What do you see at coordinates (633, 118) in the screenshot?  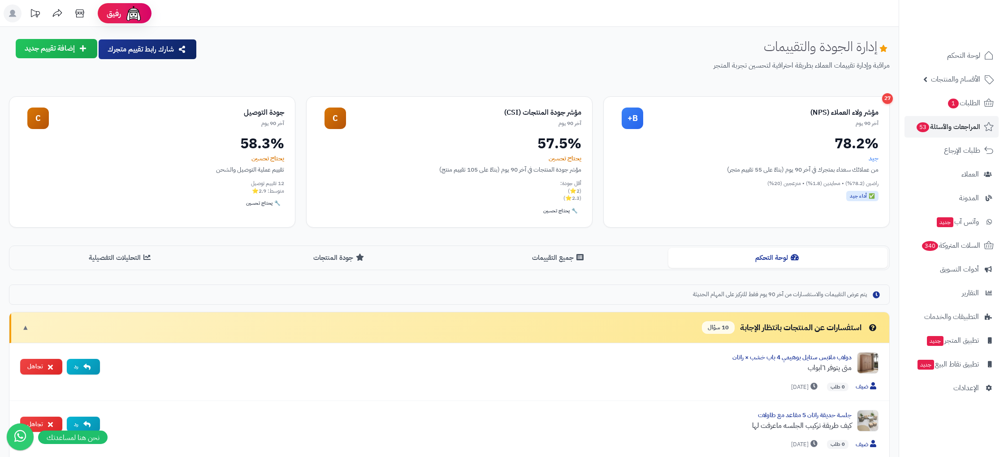 I see `div: B+` at bounding box center [633, 118].